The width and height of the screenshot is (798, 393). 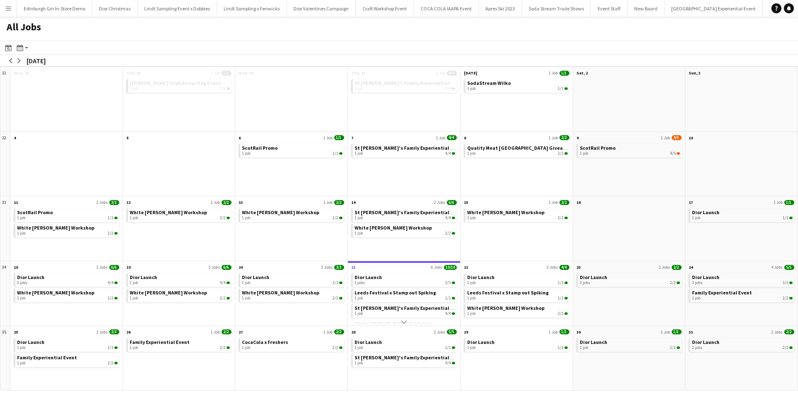 I want to click on button: Apres Ski 2023, so click(x=500, y=8).